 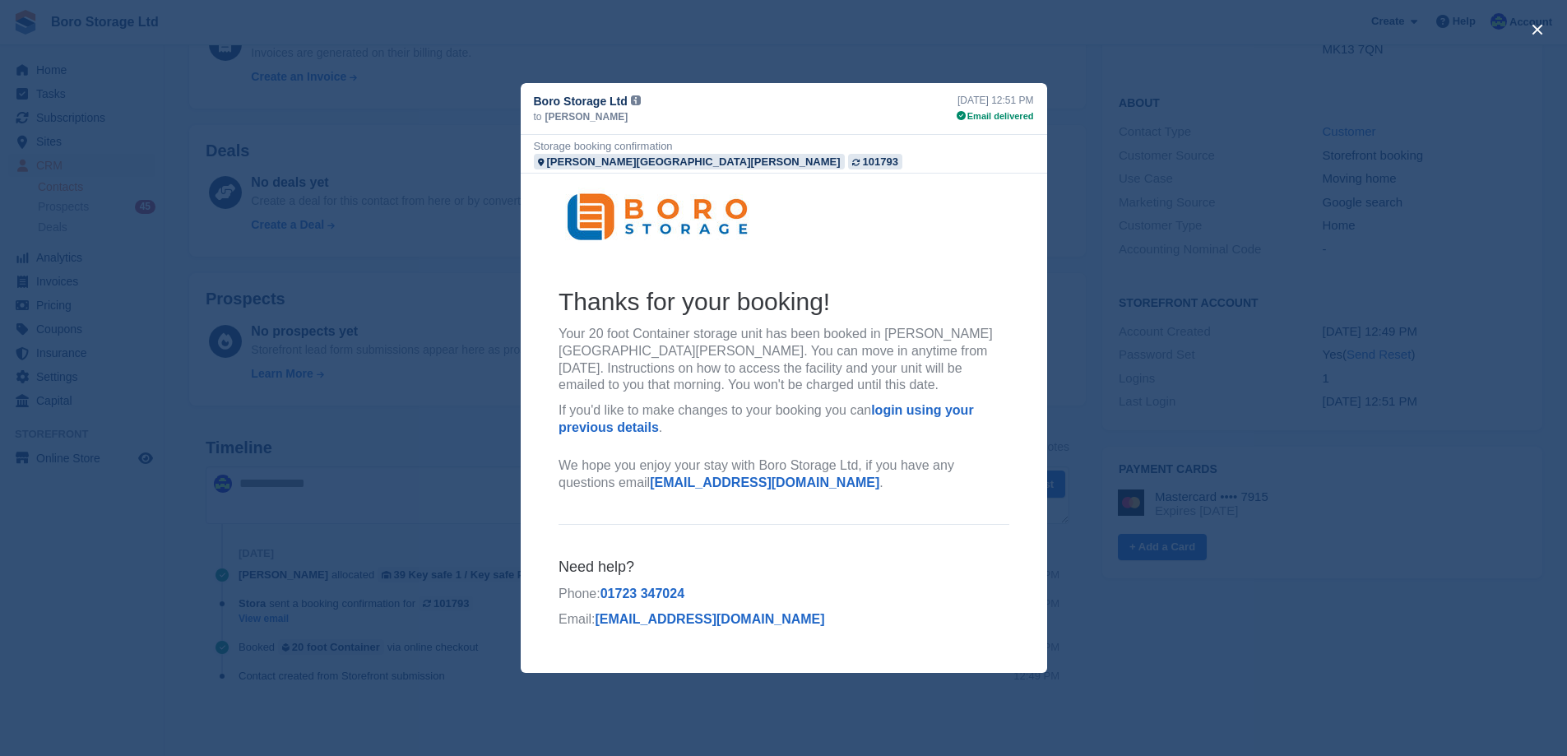 I want to click on p: We hope you enjoy your stay with Boro Storage Ltd, if you have any questions email ., so click(x=263, y=301).